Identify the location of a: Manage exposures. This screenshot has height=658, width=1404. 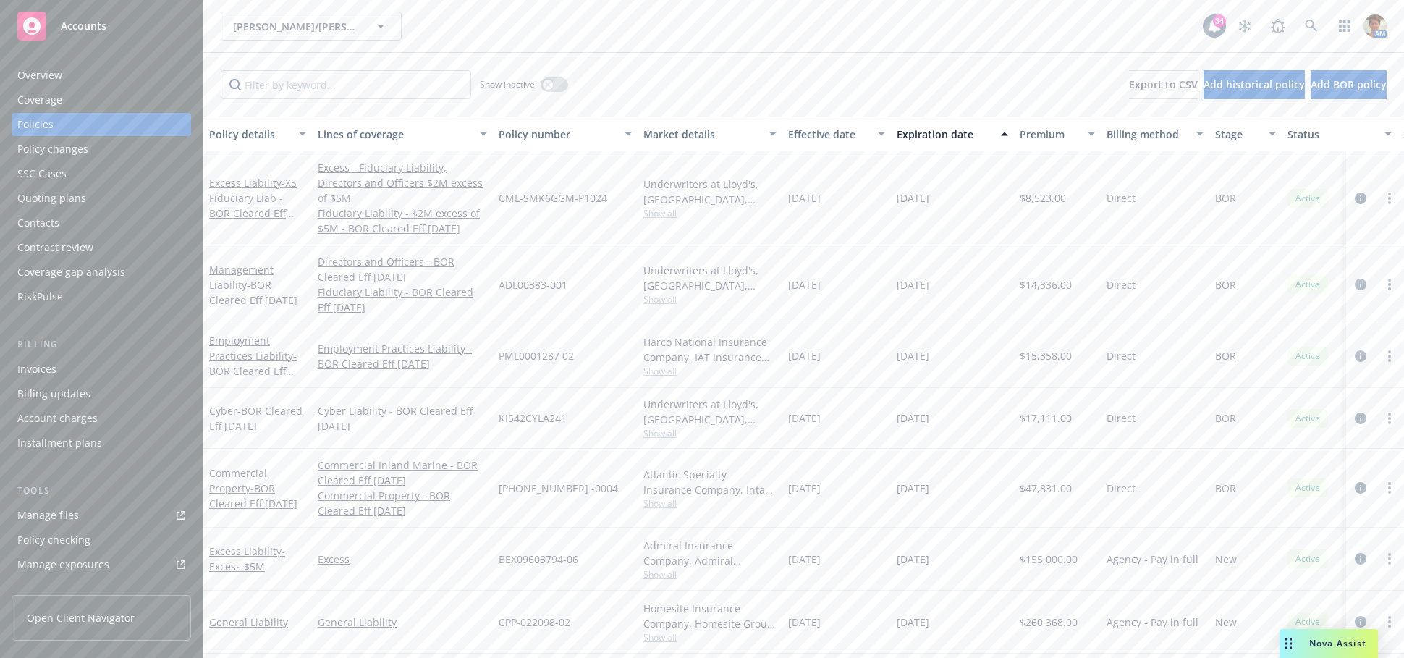
(101, 564).